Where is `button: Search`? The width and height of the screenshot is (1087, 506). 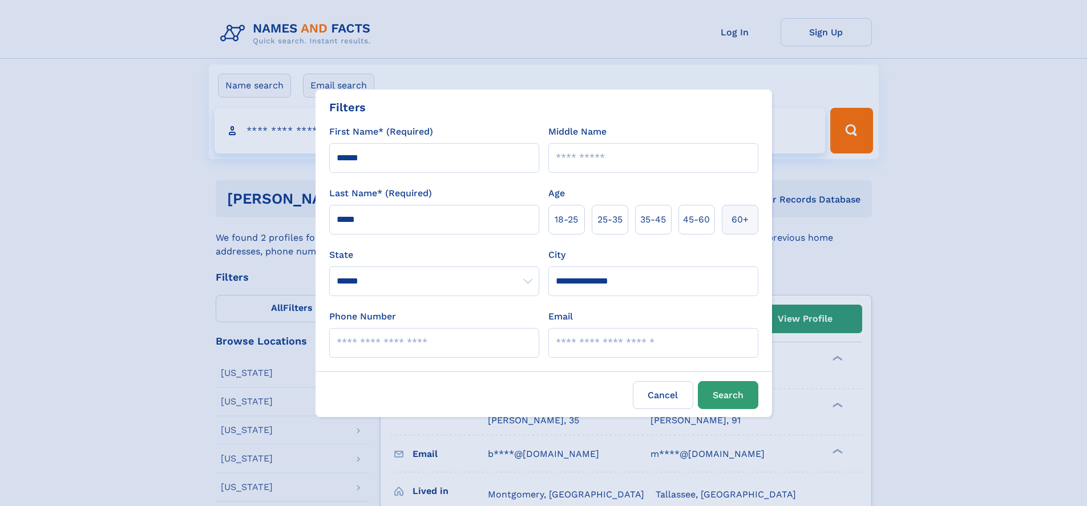
button: Search is located at coordinates (728, 395).